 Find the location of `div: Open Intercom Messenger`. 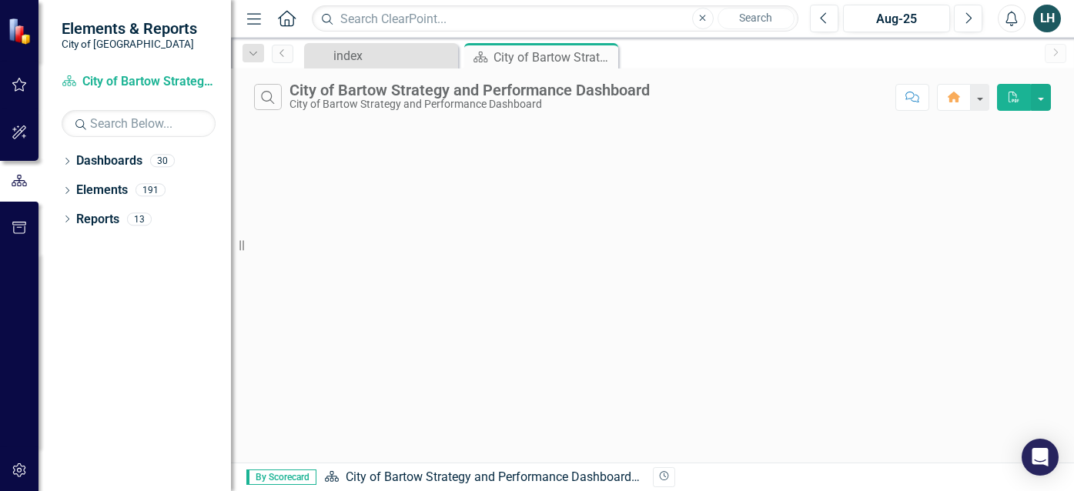

div: Open Intercom Messenger is located at coordinates (1040, 457).